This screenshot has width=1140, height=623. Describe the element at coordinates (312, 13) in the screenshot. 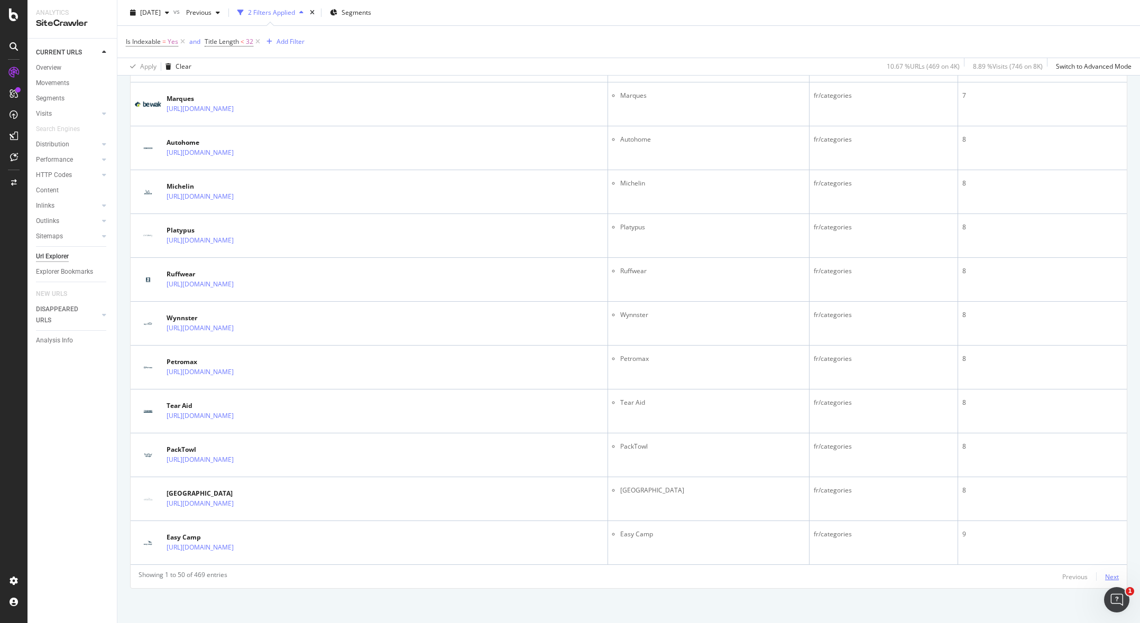

I see `div: times` at that location.